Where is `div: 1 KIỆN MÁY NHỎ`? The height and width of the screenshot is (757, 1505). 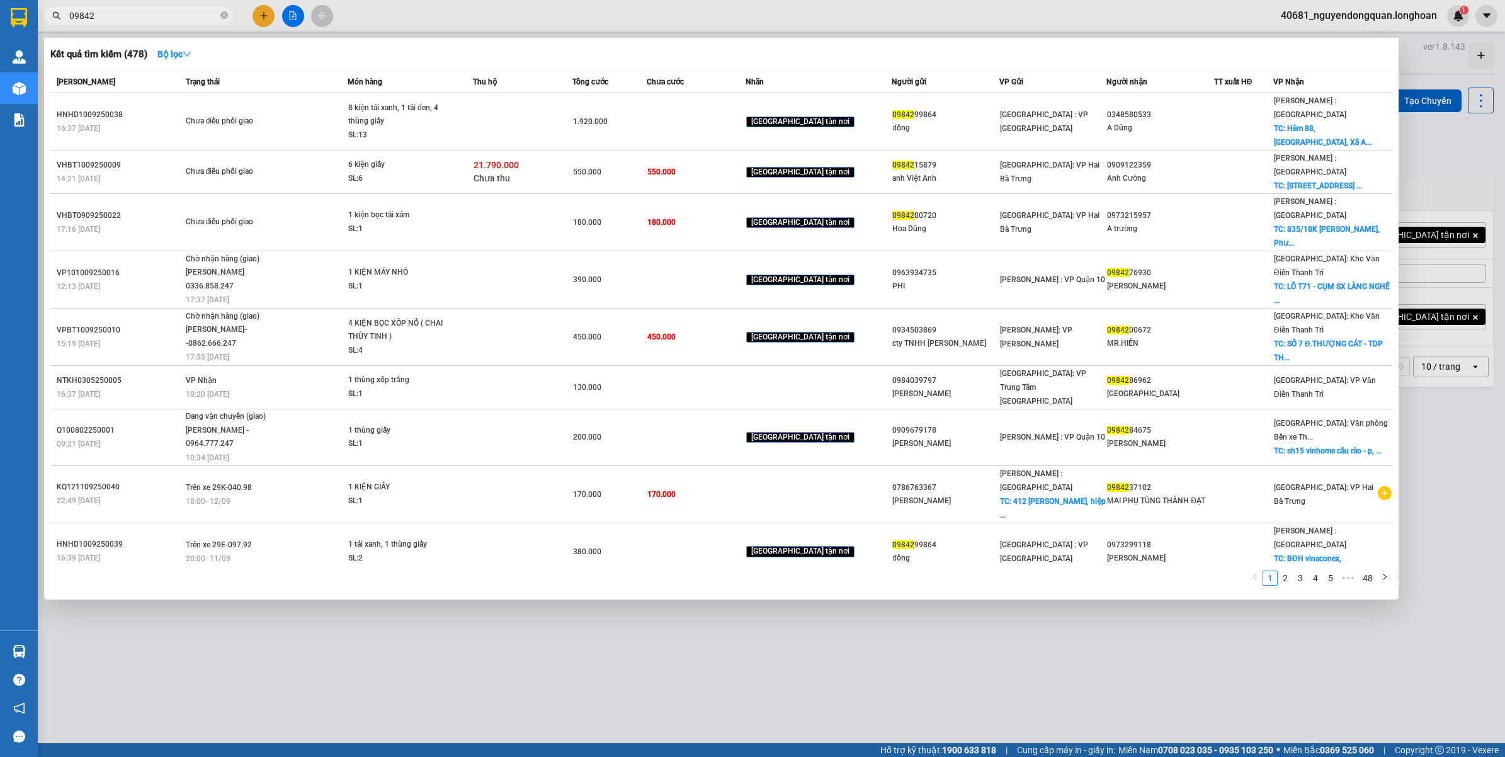
div: 1 KIỆN MÁY NHỎ is located at coordinates (396, 273).